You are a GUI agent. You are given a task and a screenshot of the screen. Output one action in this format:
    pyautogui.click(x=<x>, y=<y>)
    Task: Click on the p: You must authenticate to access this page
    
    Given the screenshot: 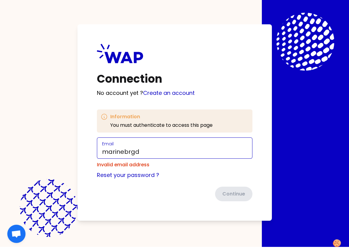 What is the action you would take?
    pyautogui.click(x=161, y=125)
    